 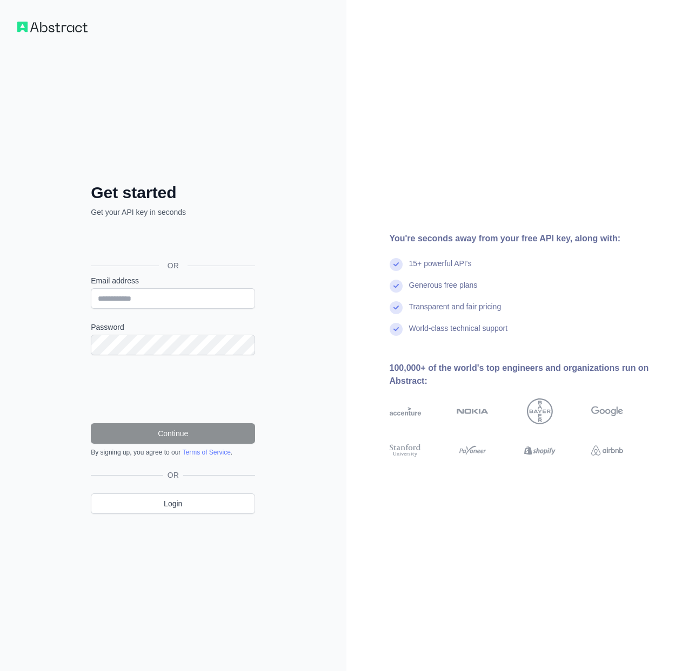 I want to click on img: stanford university, so click(x=405, y=450).